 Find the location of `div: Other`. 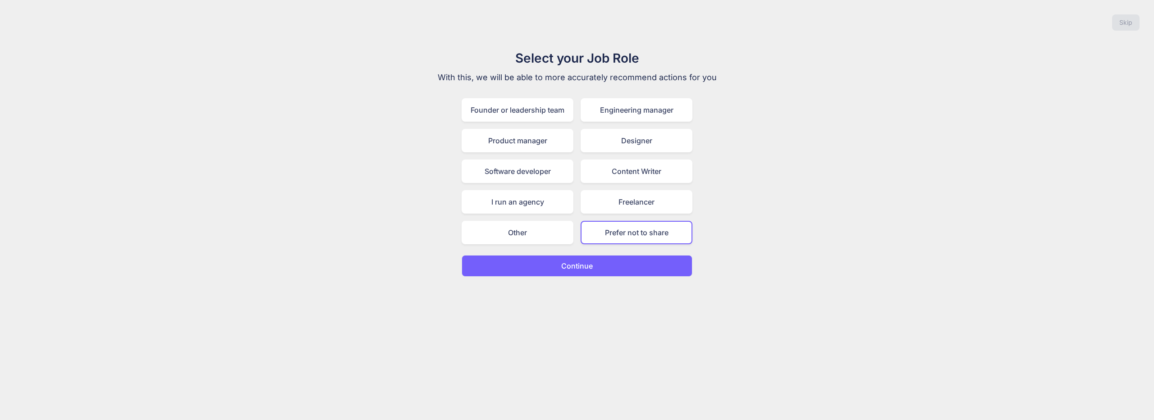

div: Other is located at coordinates (517, 233).